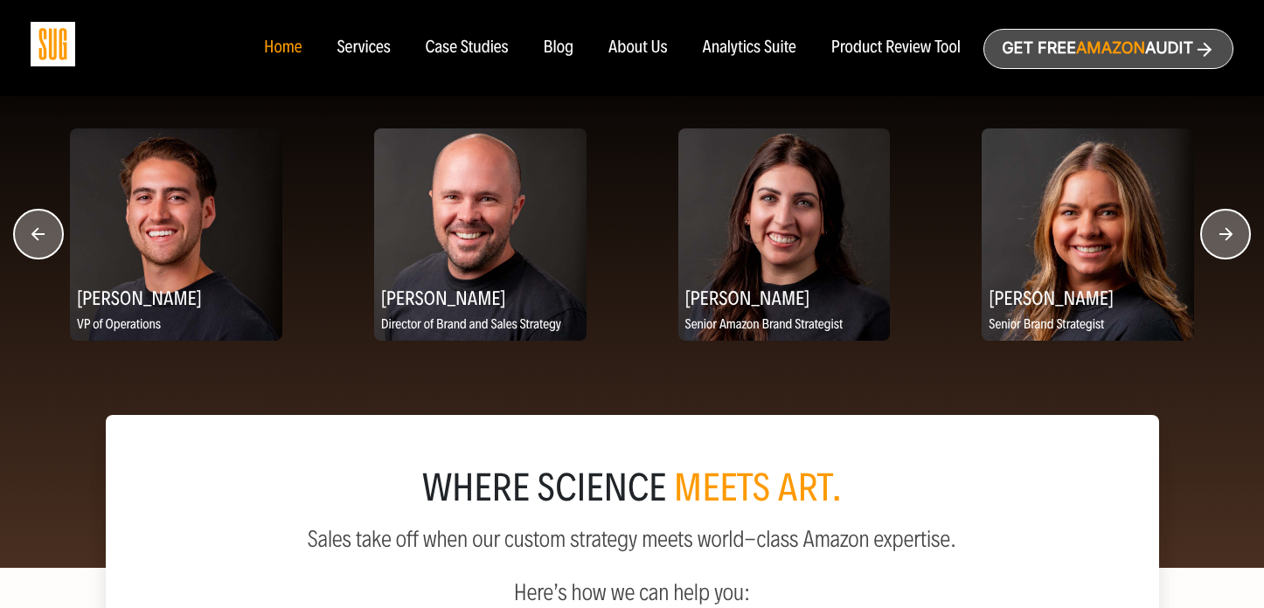  What do you see at coordinates (480, 325) in the screenshot?
I see `p: Director of Brand and Sales Strategy` at bounding box center [480, 325].